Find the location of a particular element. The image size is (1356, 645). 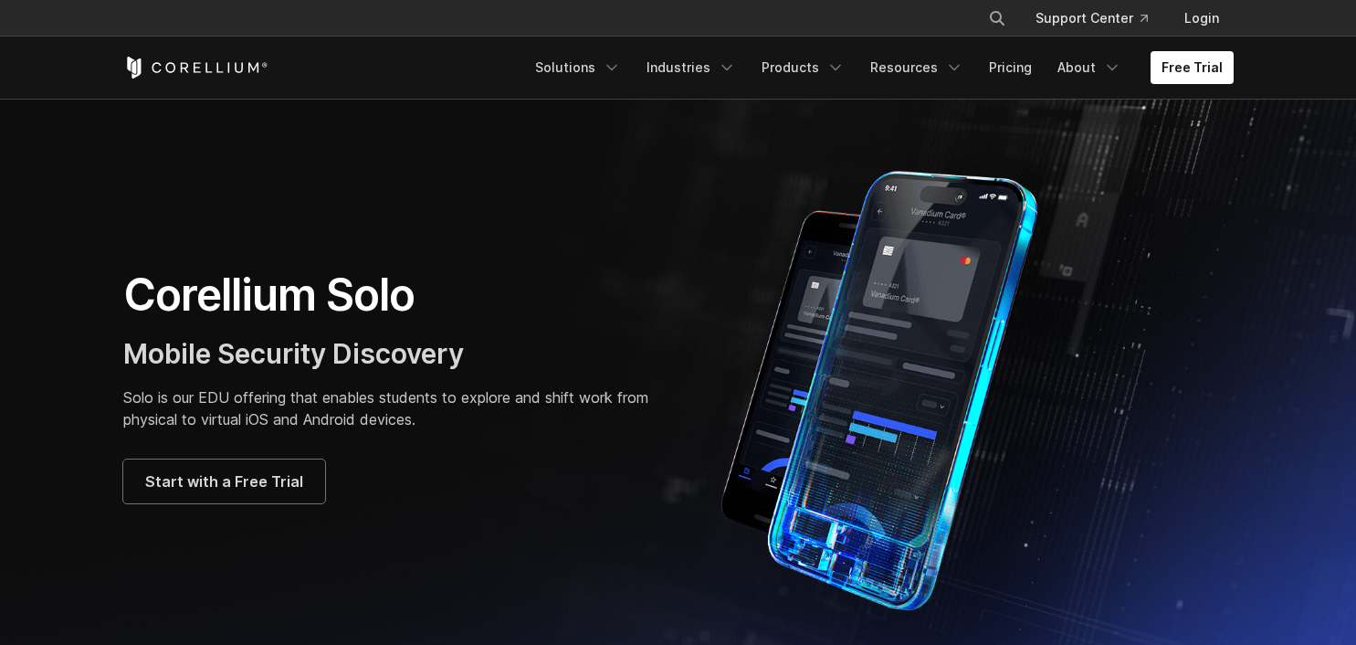

a: About is located at coordinates (1089, 68).